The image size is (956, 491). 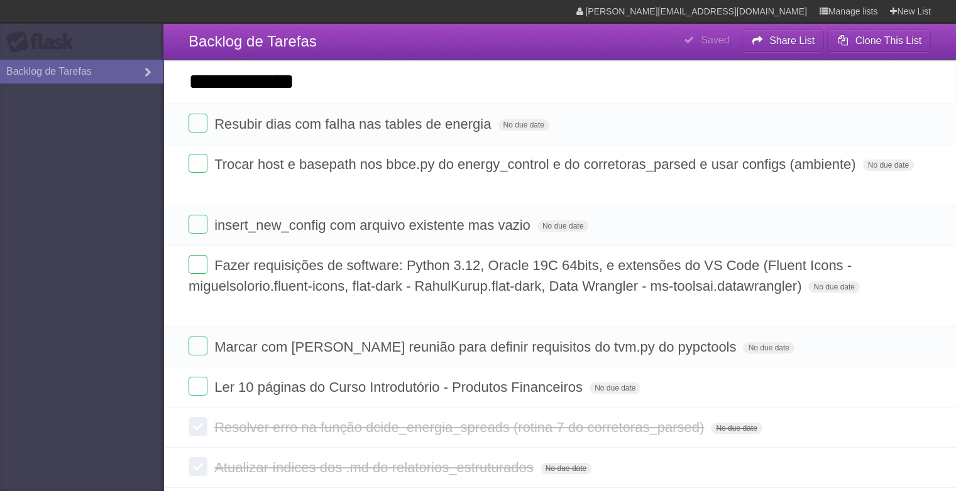 What do you see at coordinates (461, 427) in the screenshot?
I see `span: Resolver erro na função dcide_energia_spreads (rotina 7 do corretoras_parsed)` at bounding box center [461, 427].